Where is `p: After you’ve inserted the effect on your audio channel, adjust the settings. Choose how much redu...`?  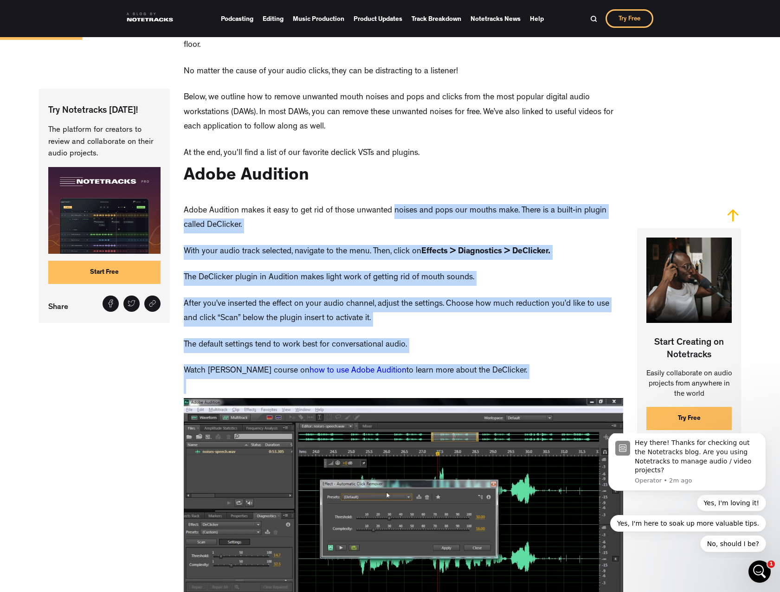 p: After you’ve inserted the effect on your audio channel, adjust the settings. Choose how much redu... is located at coordinates (404, 312).